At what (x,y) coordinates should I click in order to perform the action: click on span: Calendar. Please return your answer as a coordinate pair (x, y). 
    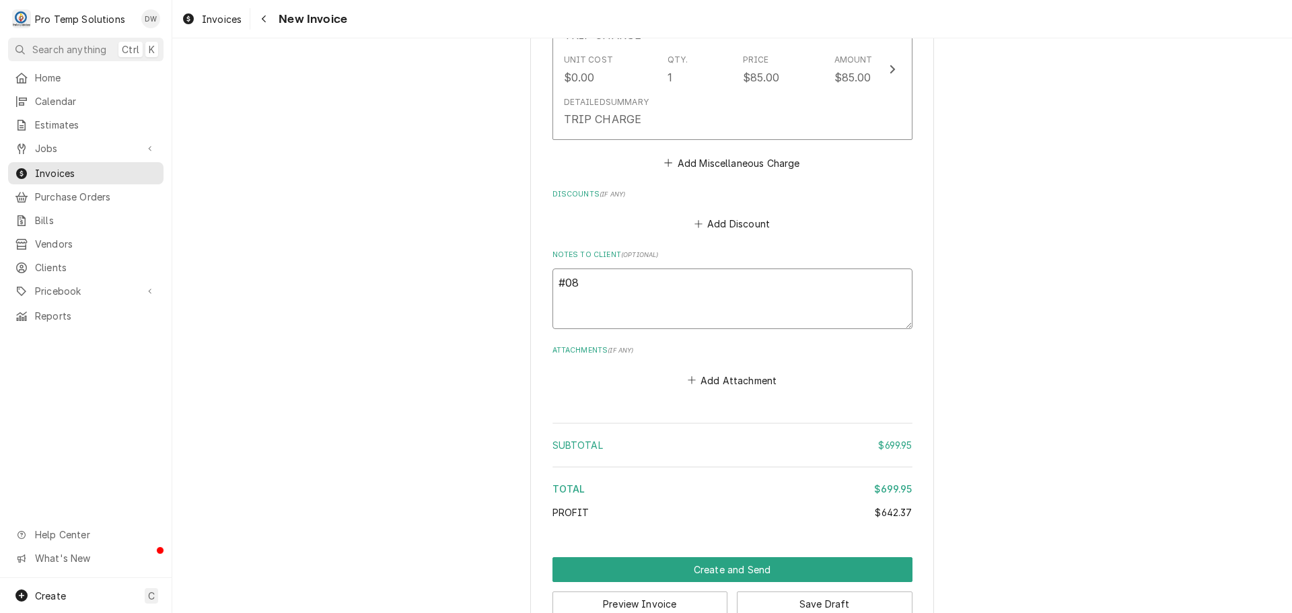
    Looking at the image, I should click on (96, 101).